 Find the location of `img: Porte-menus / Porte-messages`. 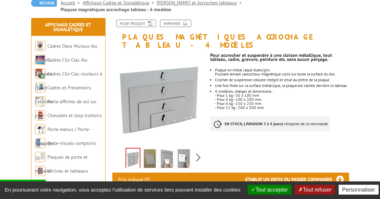

img: Porte-menus / Porte-messages is located at coordinates (40, 129).